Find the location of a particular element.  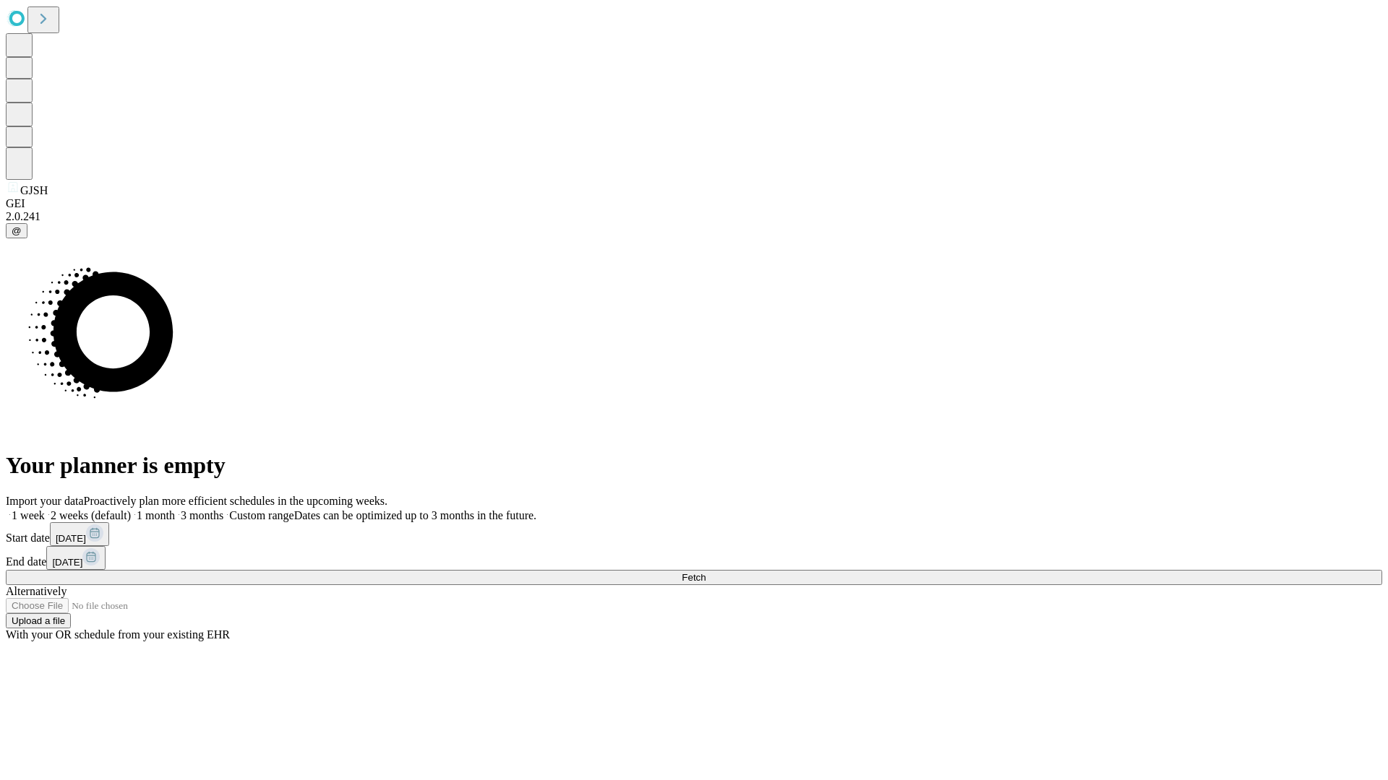

div: 2.0.241 is located at coordinates (694, 217).